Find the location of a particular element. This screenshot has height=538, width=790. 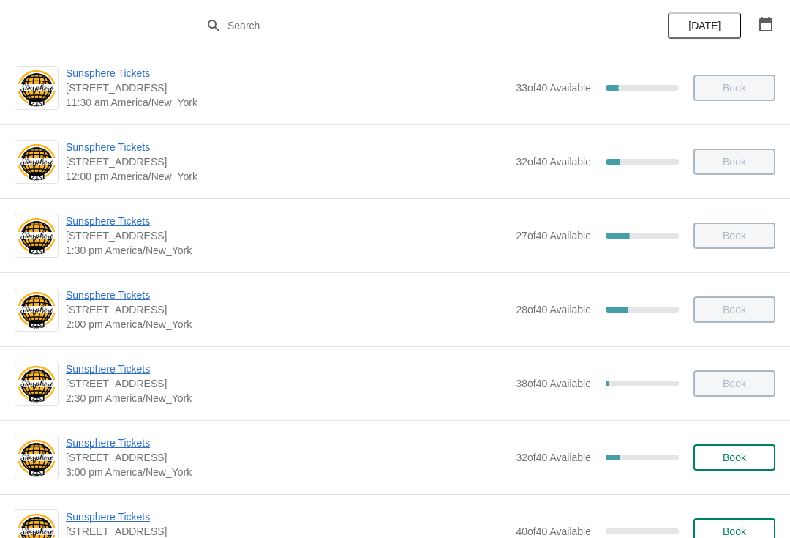

span: 33 of 40 Available is located at coordinates (553, 88).